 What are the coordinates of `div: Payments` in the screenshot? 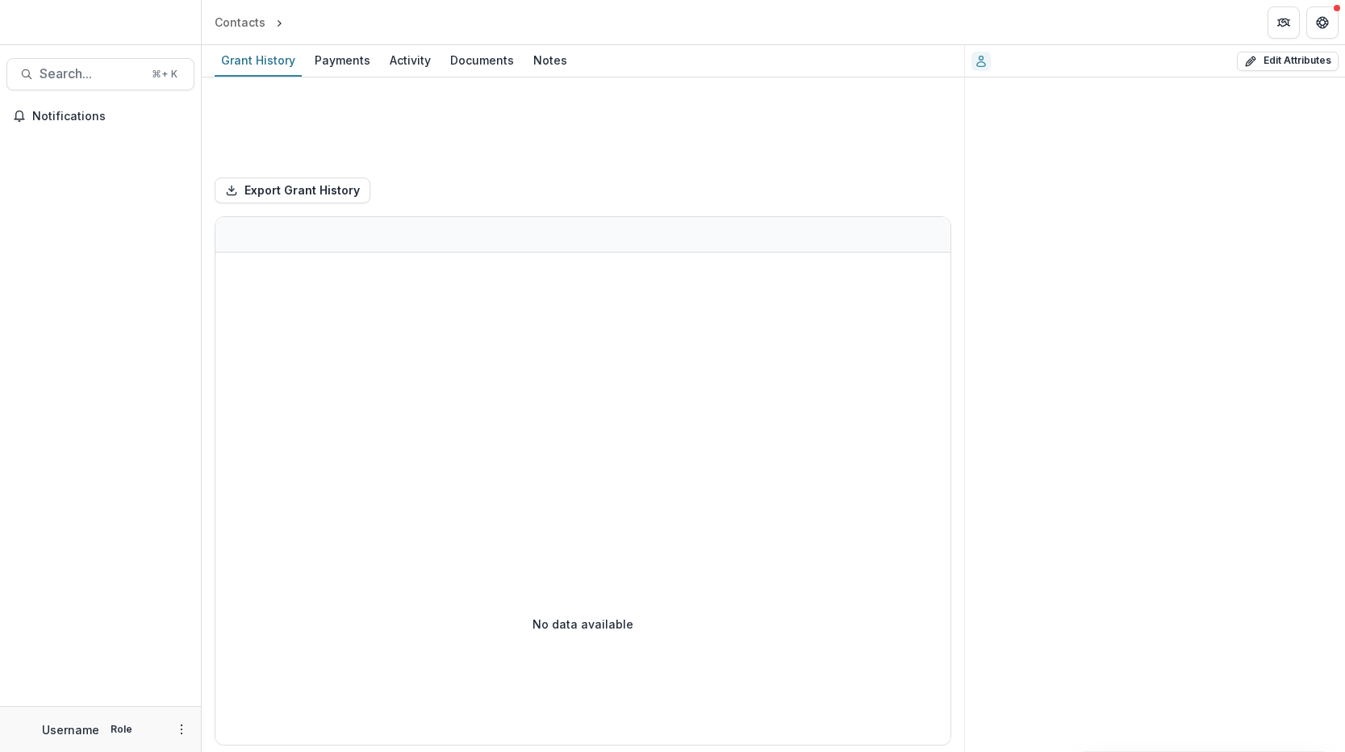 It's located at (342, 60).